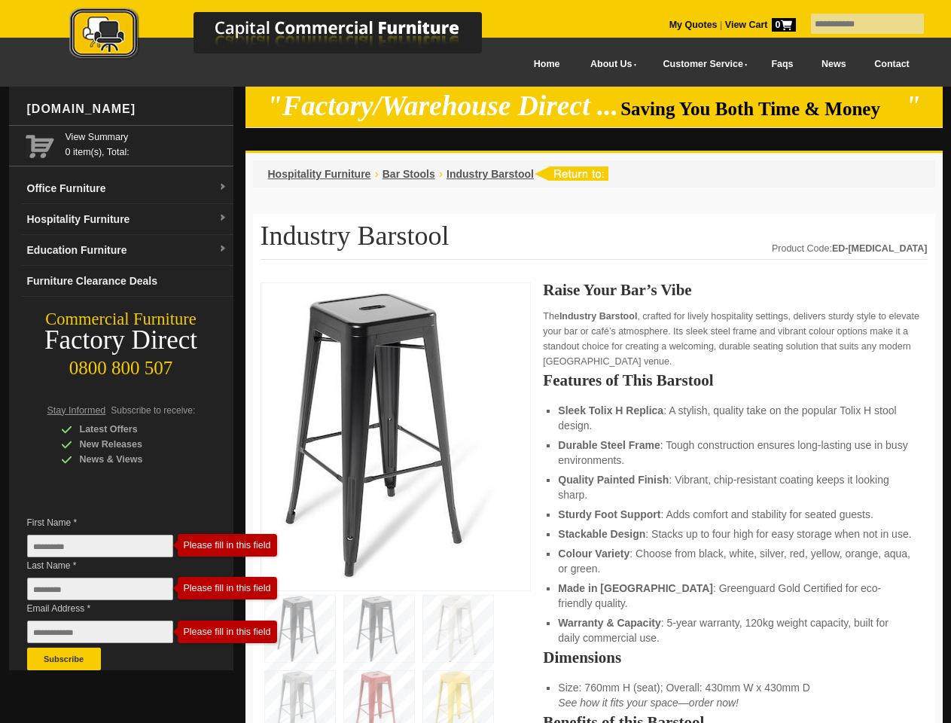 This screenshot has width=951, height=723. I want to click on span: Last Name *, so click(111, 565).